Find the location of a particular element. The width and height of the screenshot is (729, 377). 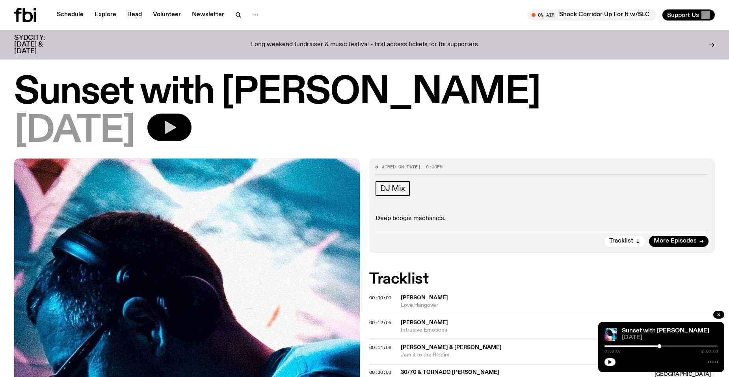

button: Tracklist is located at coordinates (625, 241).